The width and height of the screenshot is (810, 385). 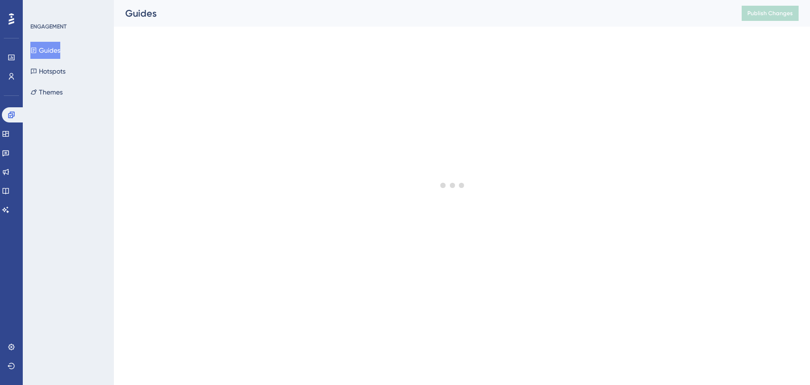 I want to click on button: Guides, so click(x=45, y=50).